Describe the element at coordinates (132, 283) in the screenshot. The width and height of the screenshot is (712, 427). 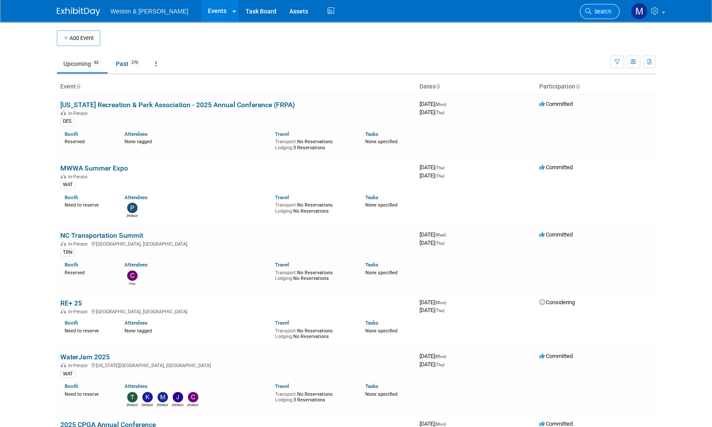
I see `div: Chip Hutchens` at that location.